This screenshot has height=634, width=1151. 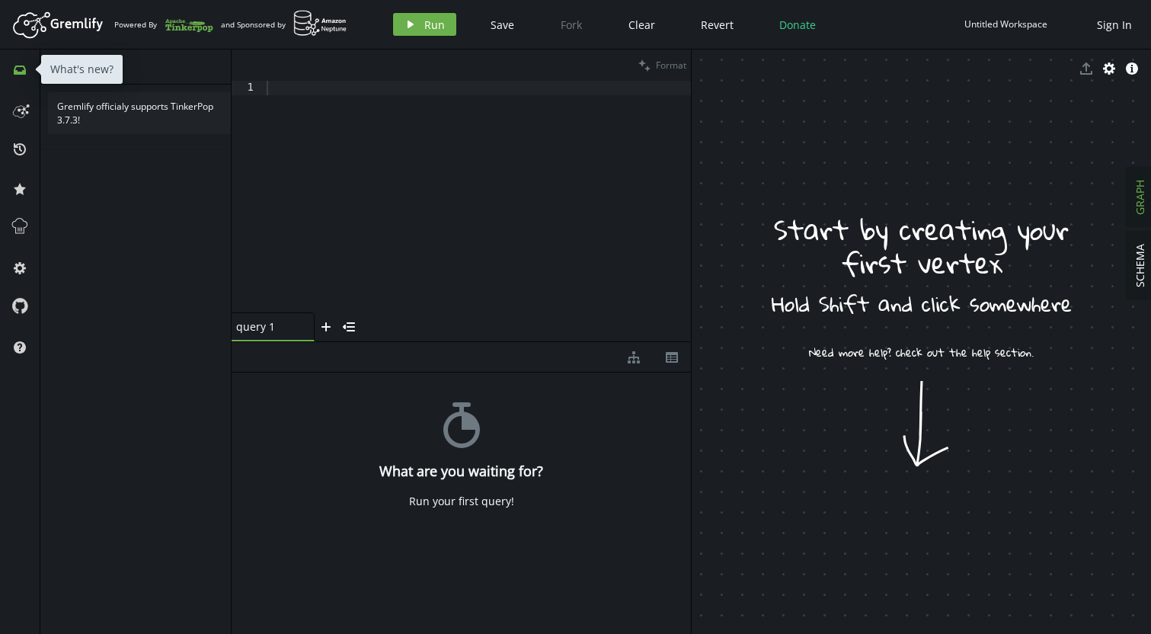 What do you see at coordinates (502, 24) in the screenshot?
I see `button: Save` at bounding box center [502, 24].